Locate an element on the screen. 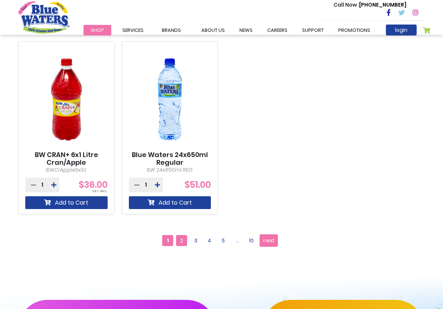 The image size is (443, 309). a: Blue Waters 24x650ml Regular is located at coordinates (170, 159).